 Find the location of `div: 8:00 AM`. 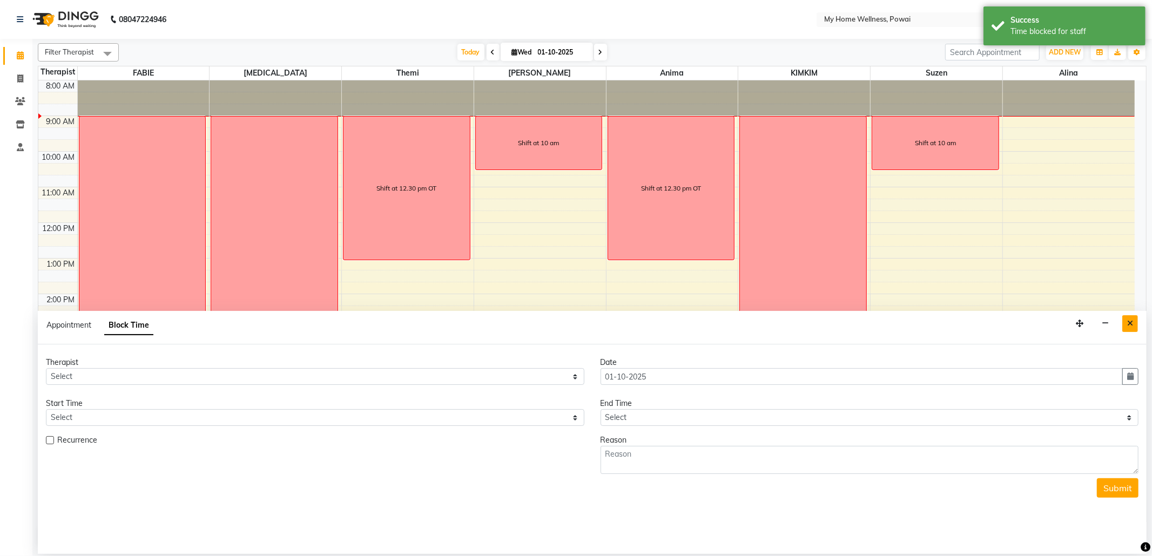

div: 8:00 AM is located at coordinates (60, 86).